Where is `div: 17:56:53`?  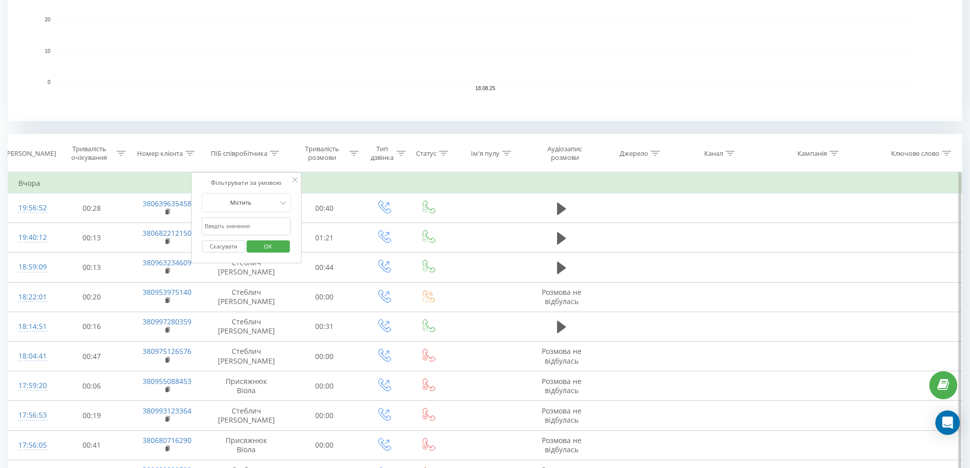
div: 17:56:53 is located at coordinates (32, 415).